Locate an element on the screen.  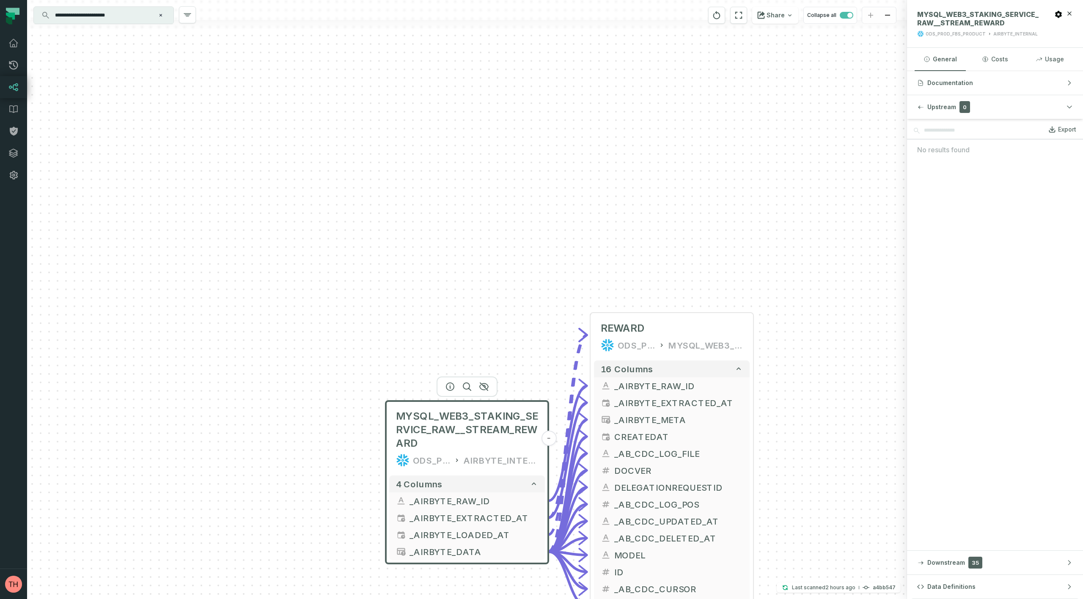
button: _AB_CDC_UPDATED_AT is located at coordinates (672, 521).